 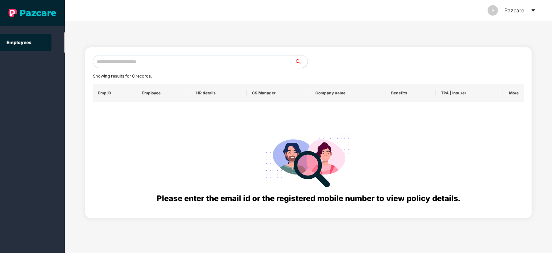 I want to click on a: Employees, so click(x=19, y=42).